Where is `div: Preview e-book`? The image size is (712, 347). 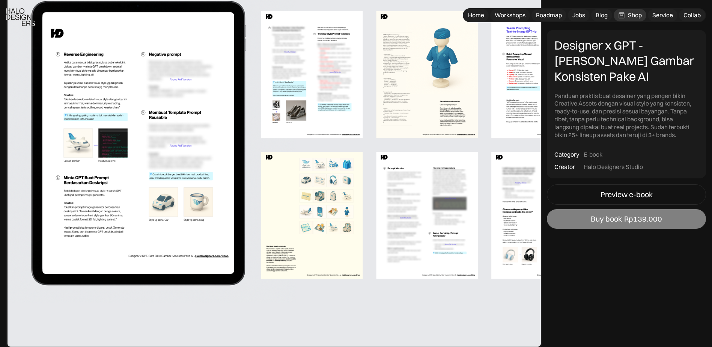
div: Preview e-book is located at coordinates (627, 194).